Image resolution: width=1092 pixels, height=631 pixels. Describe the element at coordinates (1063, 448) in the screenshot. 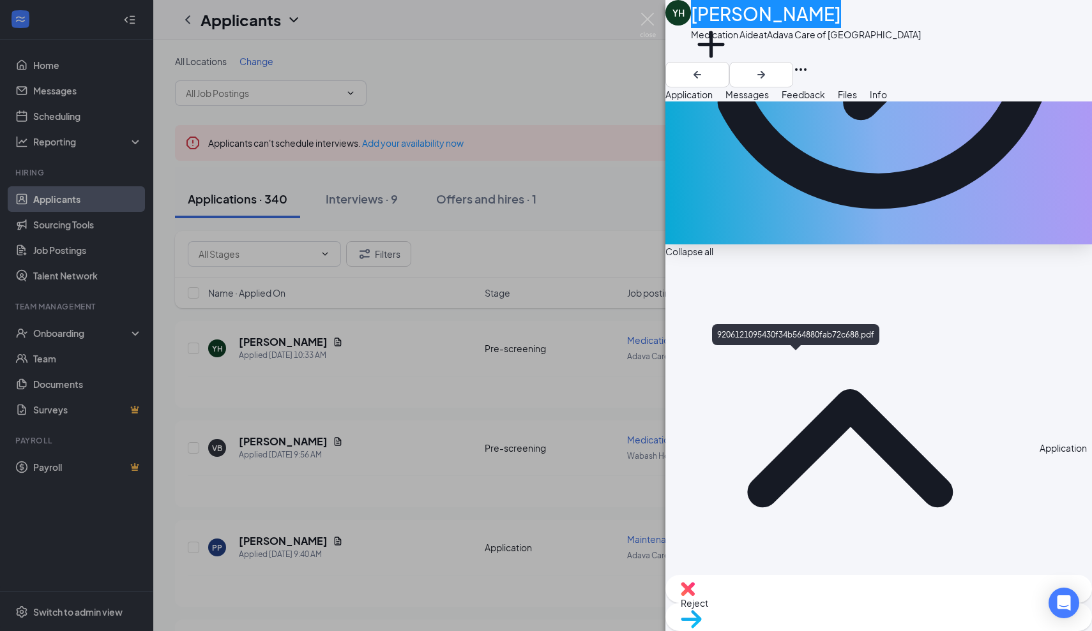

I see `div: Application` at that location.